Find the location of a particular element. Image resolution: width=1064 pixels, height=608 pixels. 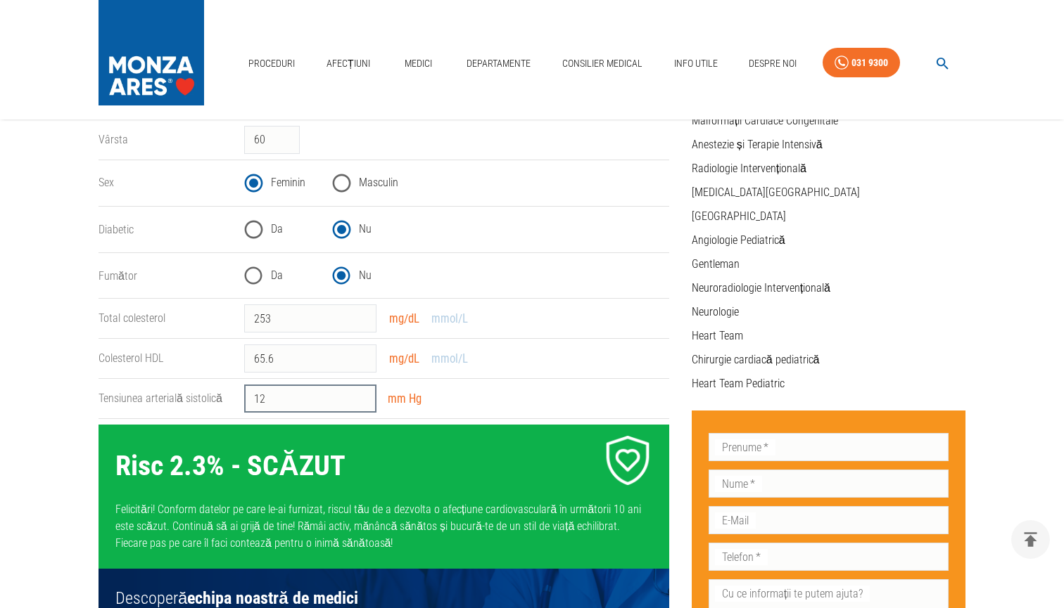

a: Neuroradiologie Intervențională is located at coordinates (760, 288).